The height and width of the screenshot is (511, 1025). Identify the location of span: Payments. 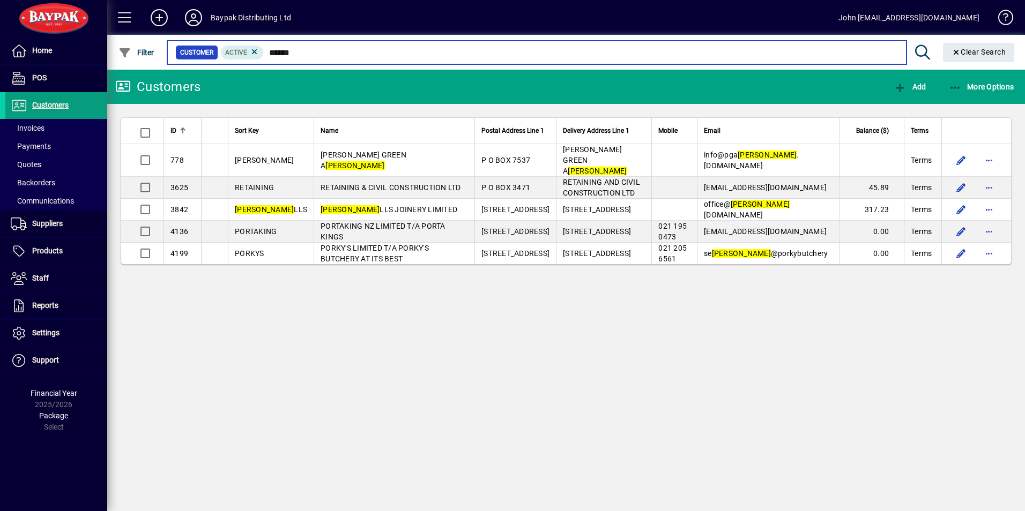
(31, 146).